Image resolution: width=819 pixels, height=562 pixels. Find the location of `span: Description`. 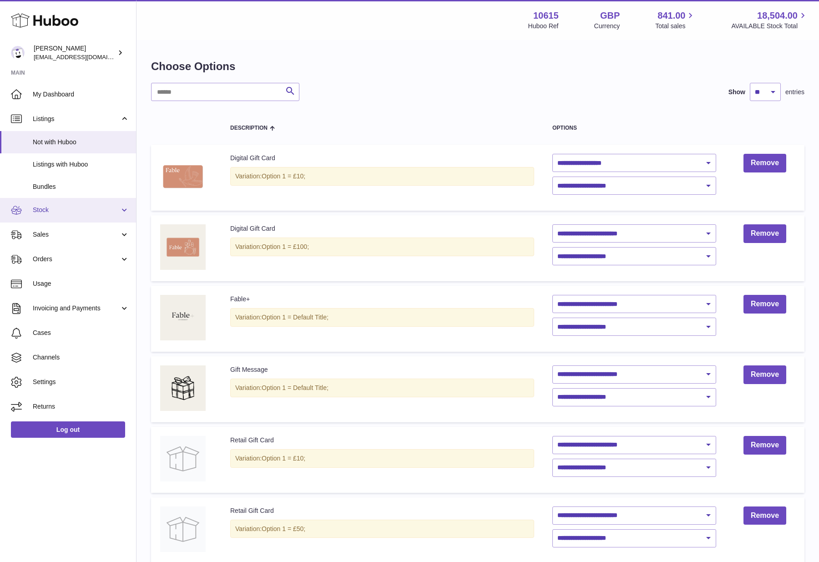

span: Description is located at coordinates (249, 128).